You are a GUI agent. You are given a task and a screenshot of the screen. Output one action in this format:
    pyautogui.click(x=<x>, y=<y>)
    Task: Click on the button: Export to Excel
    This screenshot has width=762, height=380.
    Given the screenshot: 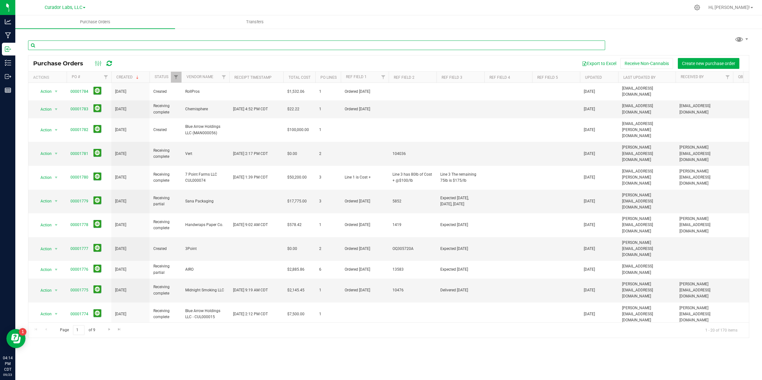 What is the action you would take?
    pyautogui.click(x=599, y=63)
    